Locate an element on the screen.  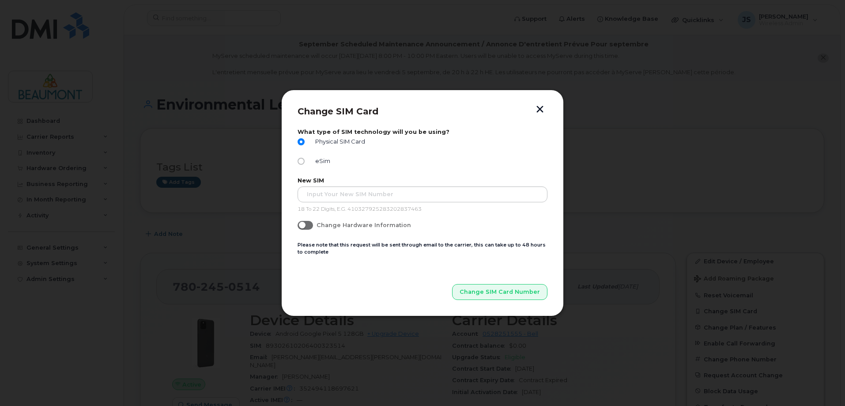
label: What type of SIM technology will you be using? is located at coordinates (423, 132).